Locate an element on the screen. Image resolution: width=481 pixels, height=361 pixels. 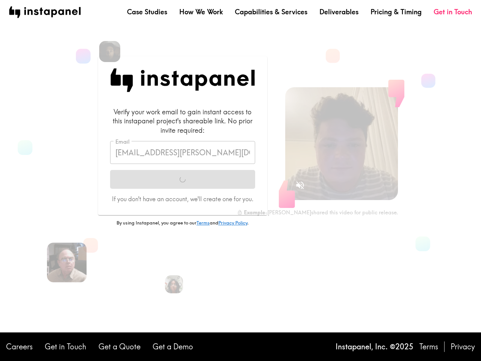
a: Careers is located at coordinates (19, 346).